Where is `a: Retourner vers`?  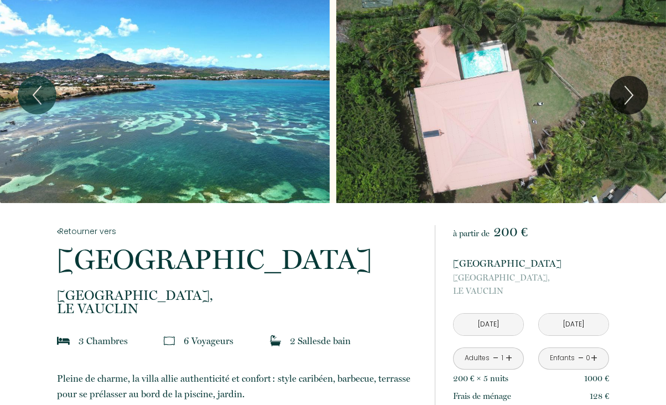 a: Retourner vers is located at coordinates (238, 231).